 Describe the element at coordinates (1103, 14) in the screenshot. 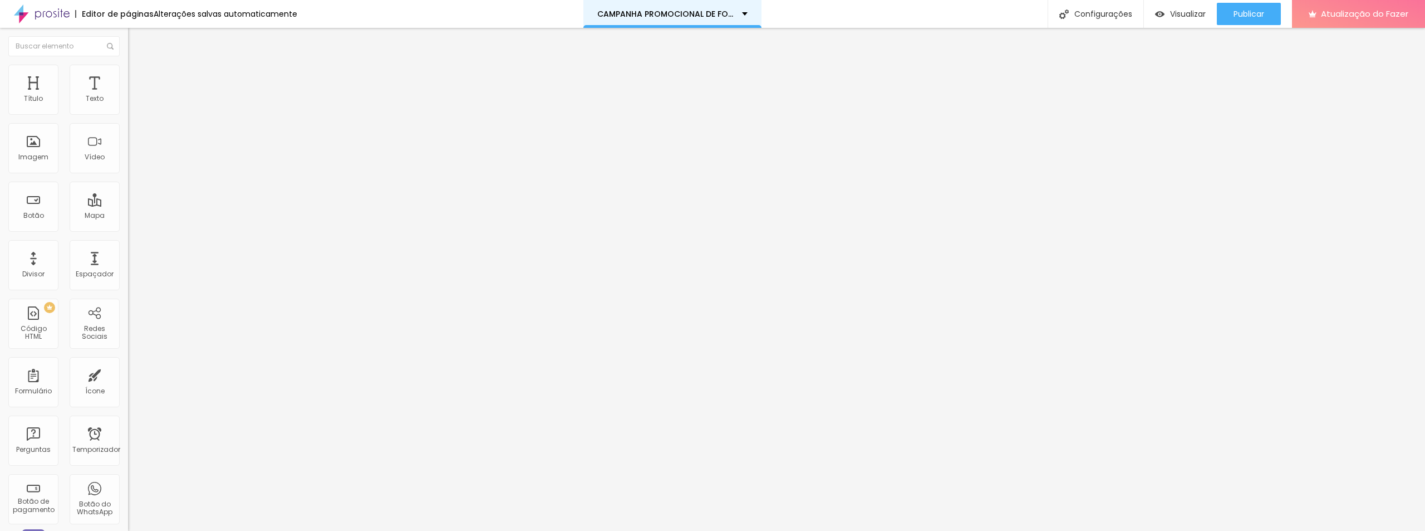

I see `font: Configurações` at that location.